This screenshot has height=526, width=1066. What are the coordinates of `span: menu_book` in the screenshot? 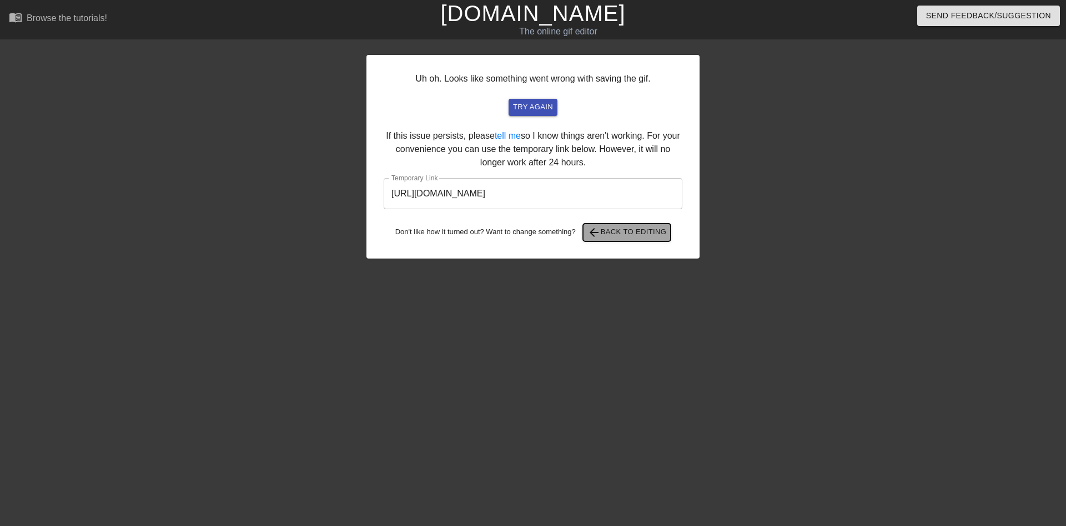 It's located at (16, 17).